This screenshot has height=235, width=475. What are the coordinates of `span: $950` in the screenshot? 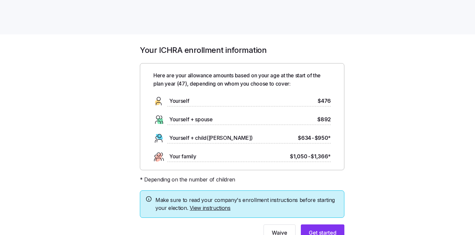 It's located at (323, 138).